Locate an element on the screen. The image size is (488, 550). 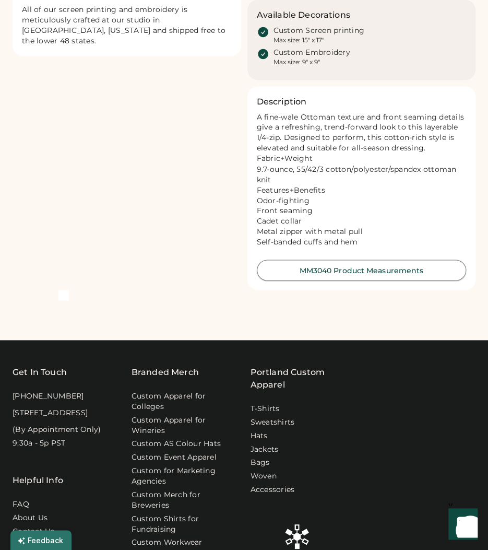
div: (By Appointment Only) is located at coordinates (56, 429).